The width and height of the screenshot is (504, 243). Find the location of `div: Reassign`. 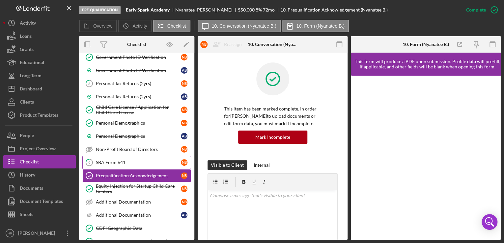

div: Reassign is located at coordinates (233, 44).